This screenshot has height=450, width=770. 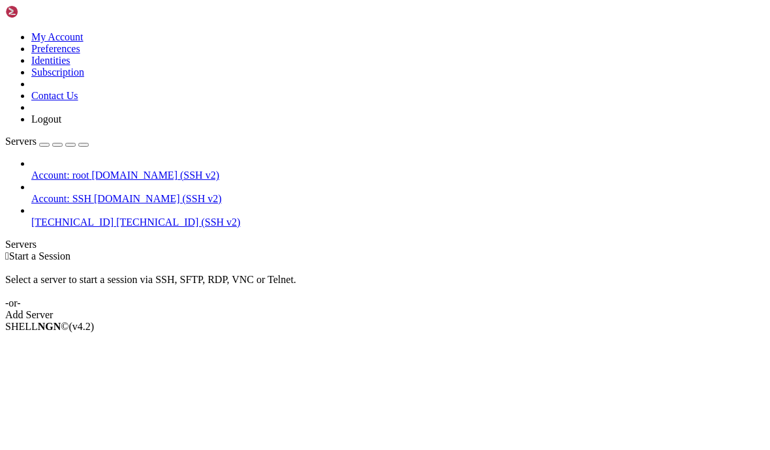 I want to click on img: Shellngn, so click(x=42, y=12).